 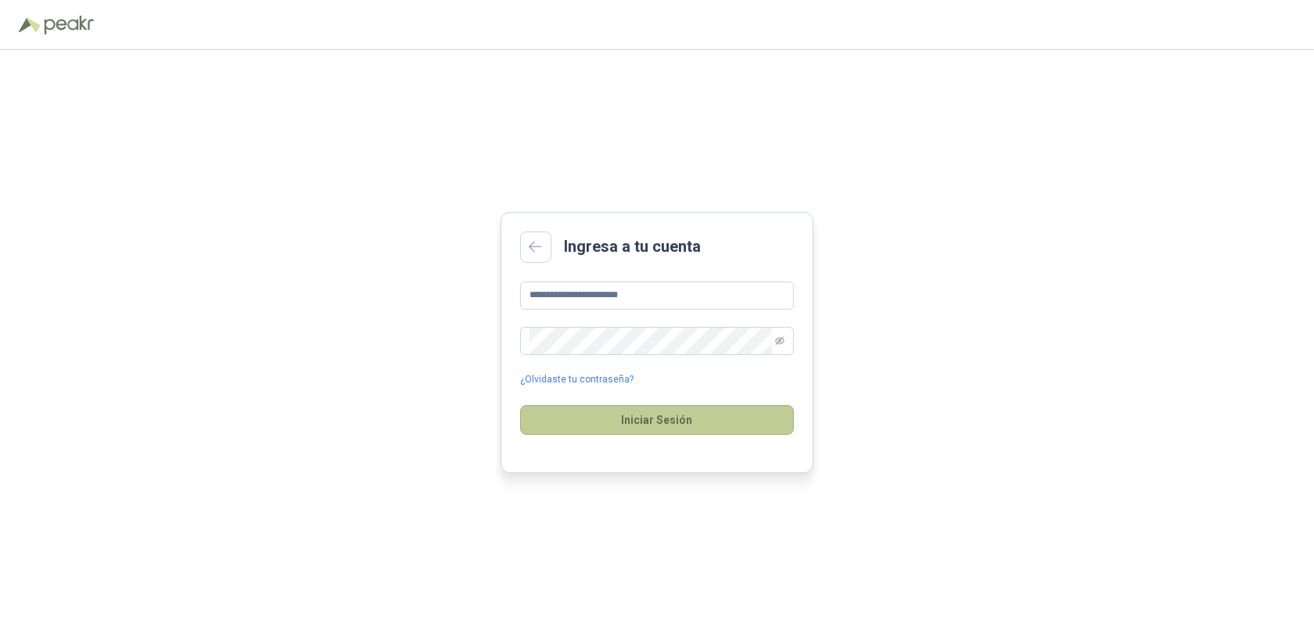 What do you see at coordinates (69, 25) in the screenshot?
I see `img: Peakr` at bounding box center [69, 25].